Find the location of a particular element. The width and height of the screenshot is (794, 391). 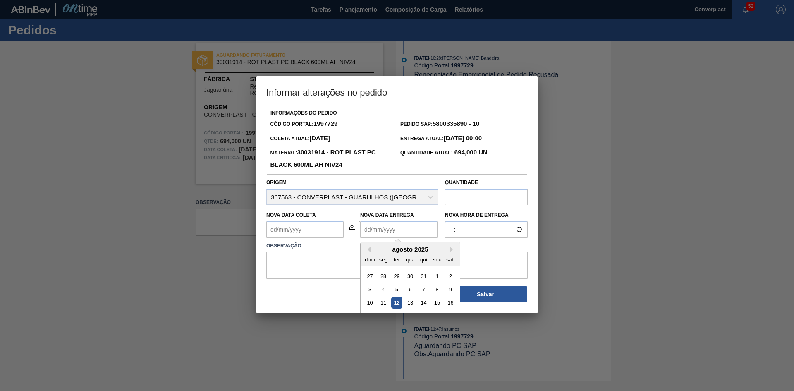

div: Choose segunda-feira, 18 de agosto de 2025 is located at coordinates (383, 316).